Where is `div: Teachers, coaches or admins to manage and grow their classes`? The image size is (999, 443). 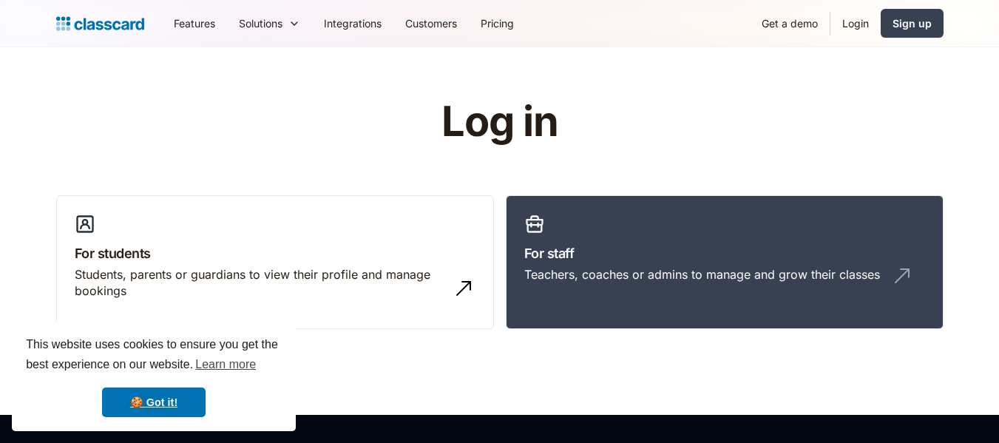
div: Teachers, coaches or admins to manage and grow their classes is located at coordinates (701, 274).